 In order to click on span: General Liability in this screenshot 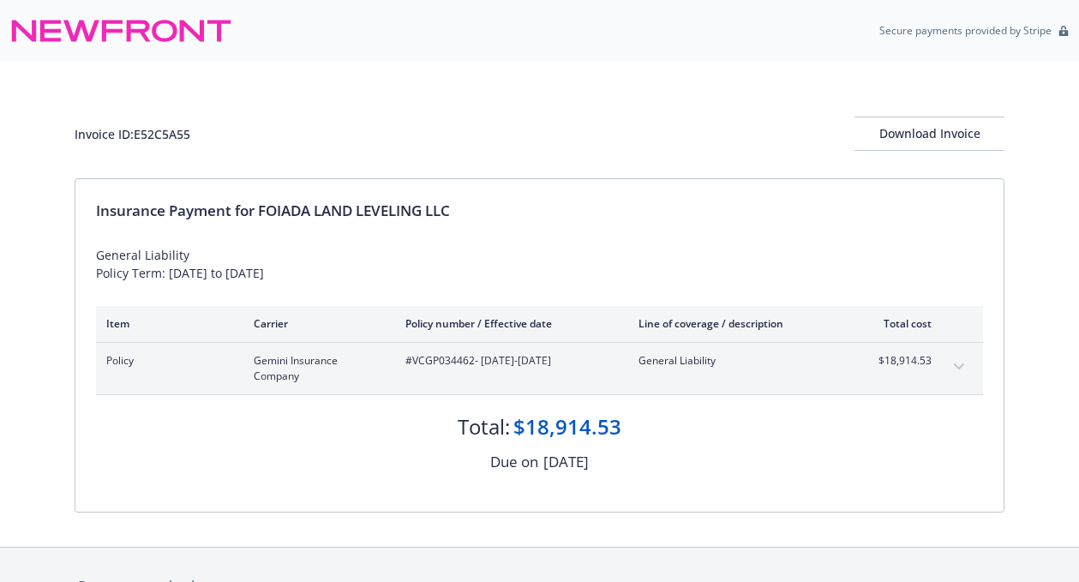, I will do `click(739, 361)`.